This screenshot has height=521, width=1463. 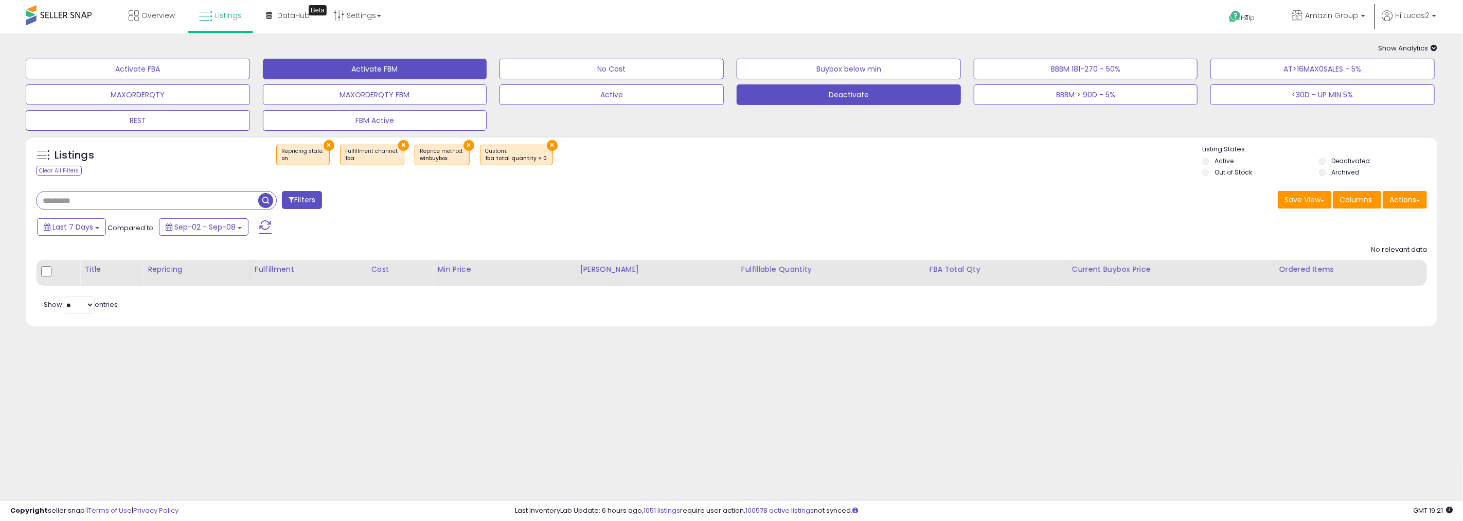 What do you see at coordinates (72, 227) in the screenshot?
I see `button: Last 7 Days` at bounding box center [72, 227].